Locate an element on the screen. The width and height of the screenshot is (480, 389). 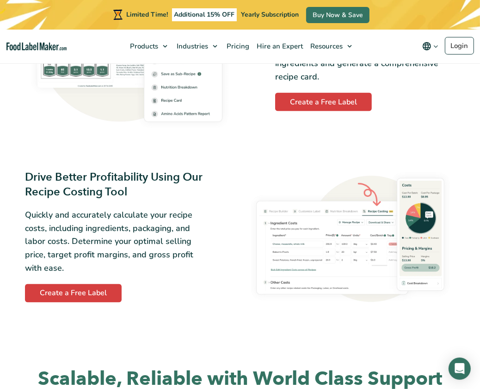
div: Open Intercom Messenger is located at coordinates (460, 369).